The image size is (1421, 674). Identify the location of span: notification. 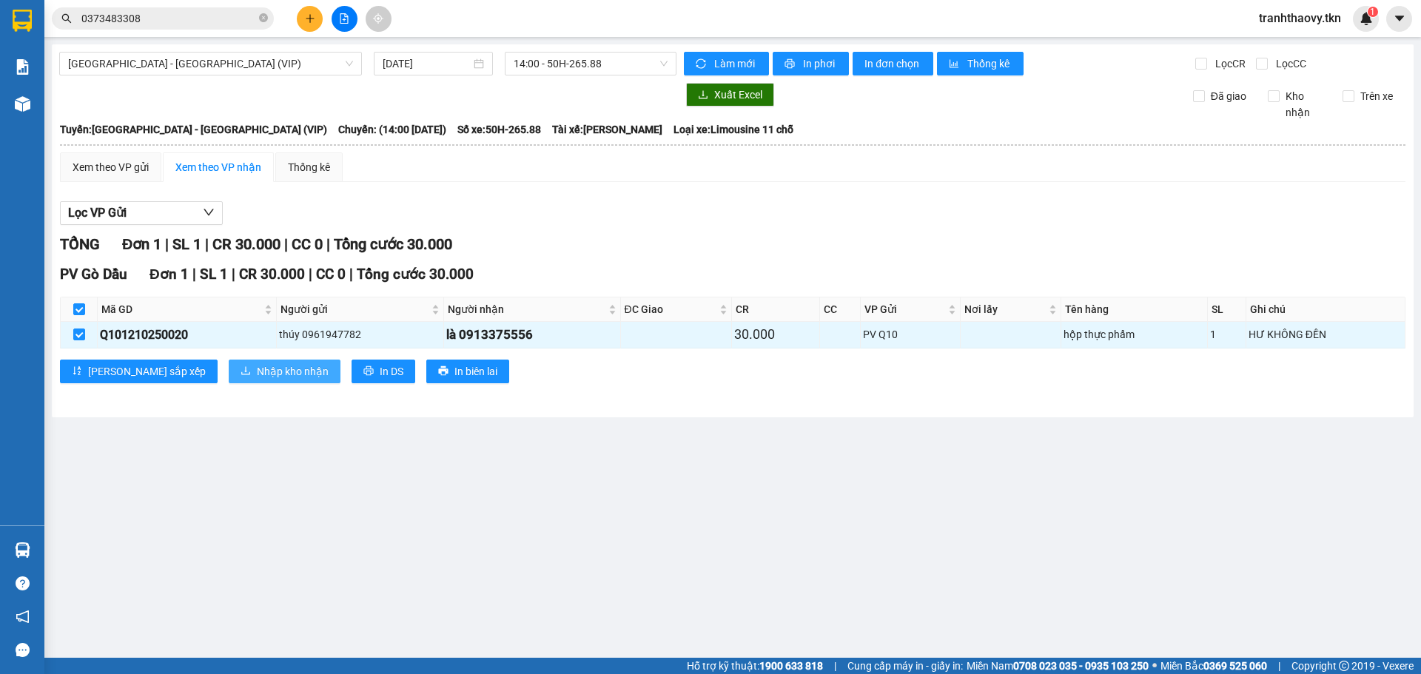
(22, 617).